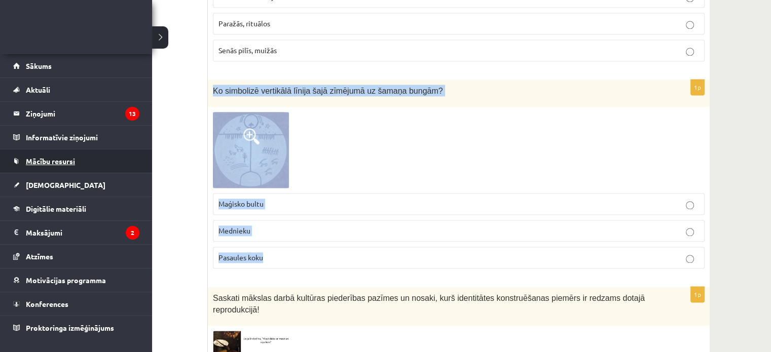  What do you see at coordinates (76, 328) in the screenshot?
I see `a: Proktoringa izmēģinājums` at bounding box center [76, 328].